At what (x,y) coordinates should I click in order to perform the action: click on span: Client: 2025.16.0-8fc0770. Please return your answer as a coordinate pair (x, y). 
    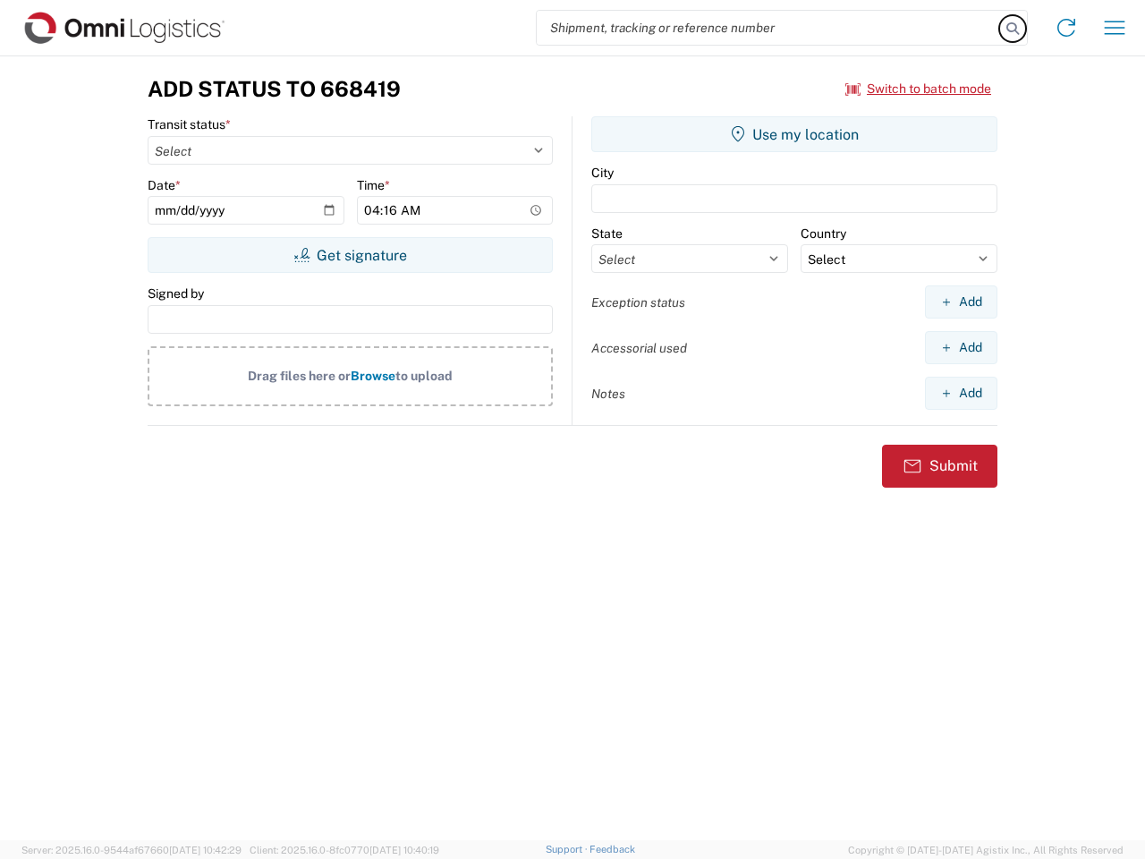
    Looking at the image, I should click on (344, 850).